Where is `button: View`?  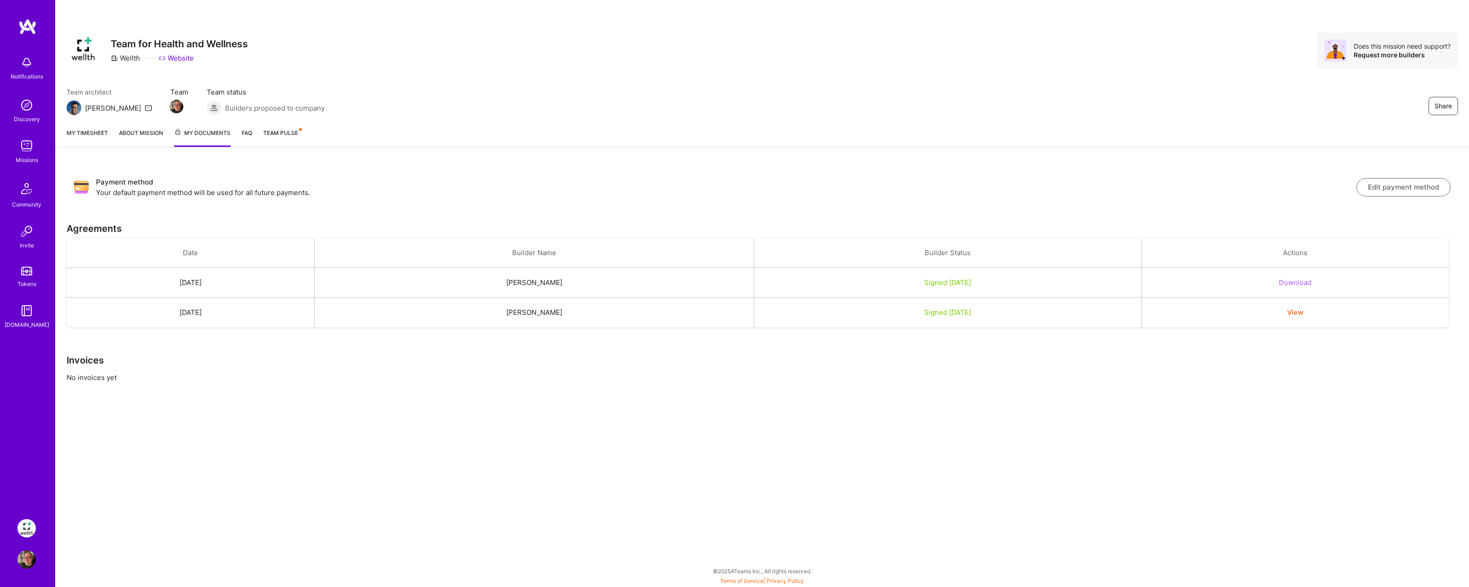
button: View is located at coordinates (1295, 312).